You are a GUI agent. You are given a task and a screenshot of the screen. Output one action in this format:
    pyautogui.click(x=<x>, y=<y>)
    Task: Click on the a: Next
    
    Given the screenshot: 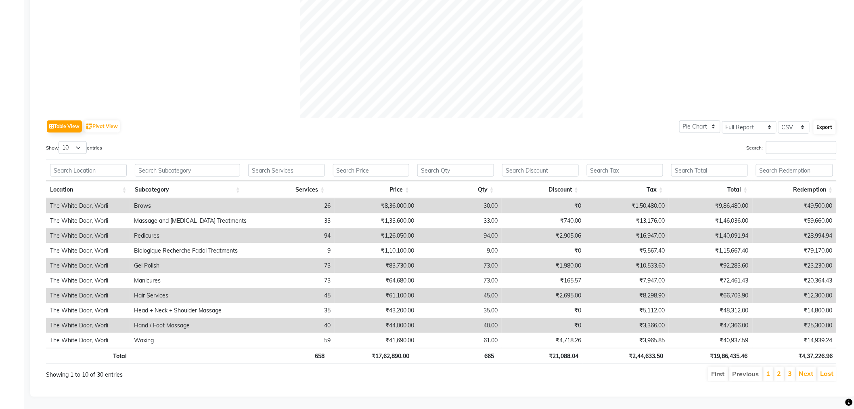 What is the action you would take?
    pyautogui.click(x=807, y=373)
    